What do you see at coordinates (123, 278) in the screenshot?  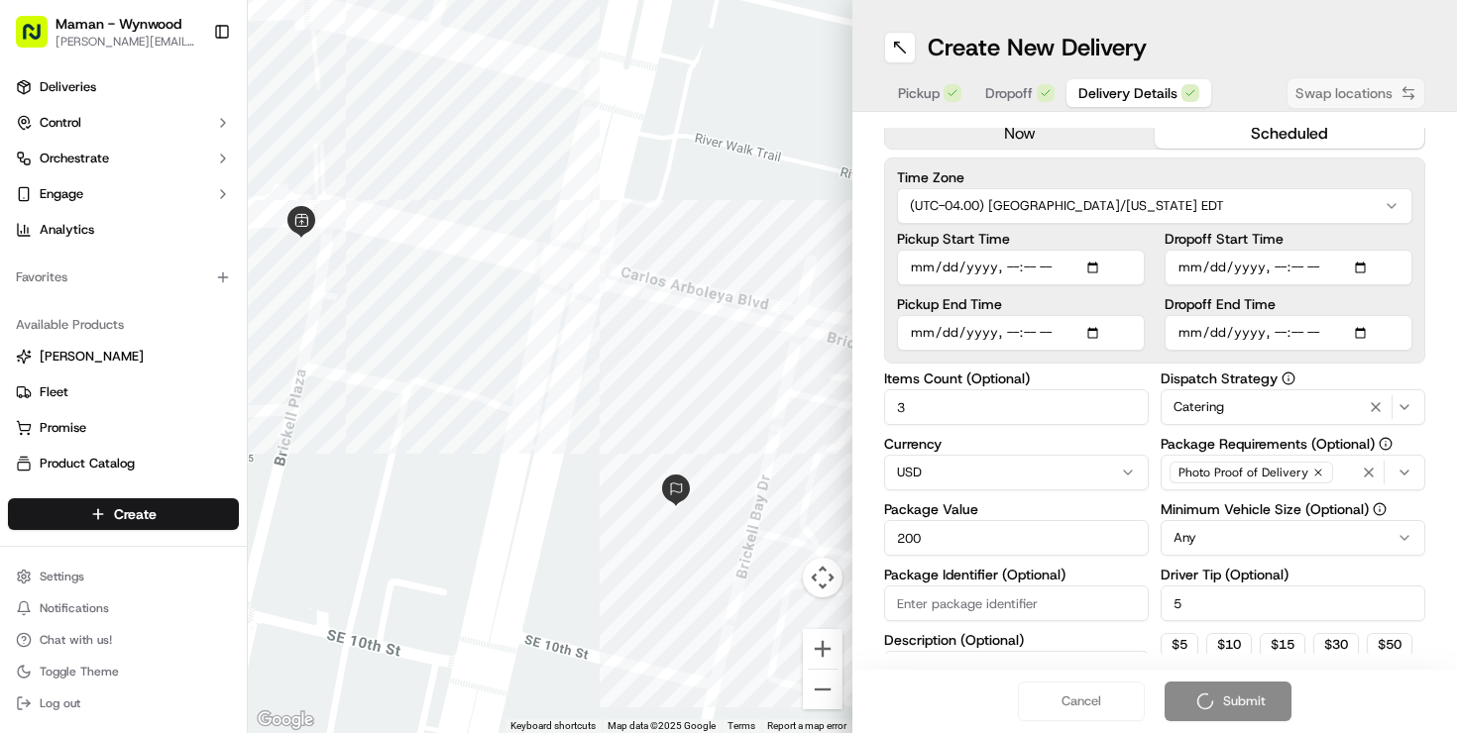 I see `div: Favorites` at bounding box center [123, 278].